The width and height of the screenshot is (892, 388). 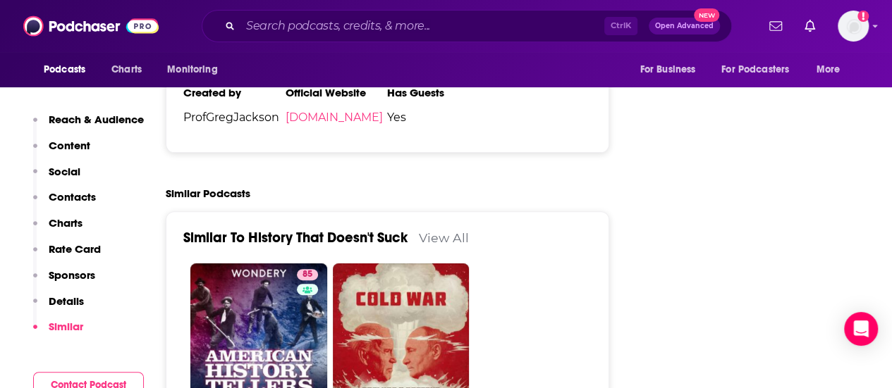 What do you see at coordinates (66, 223) in the screenshot?
I see `p: Charts` at bounding box center [66, 223].